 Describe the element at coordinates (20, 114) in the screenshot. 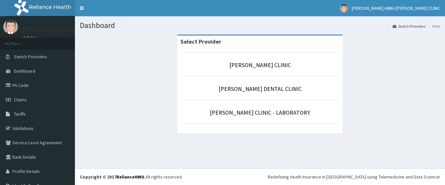

I see `span: Tariffs` at that location.